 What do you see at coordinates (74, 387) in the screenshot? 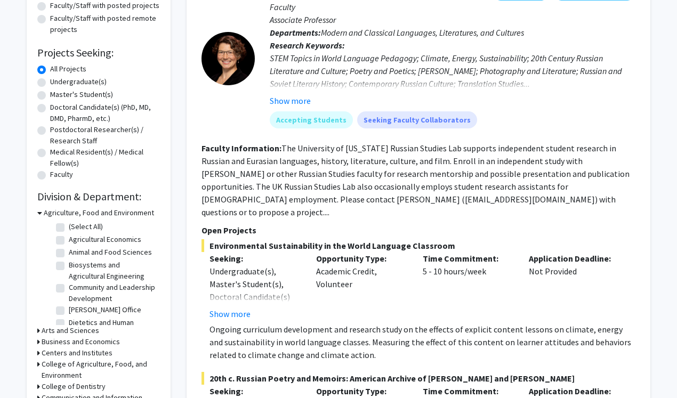
I see `h3: College of Dentistry` at bounding box center [74, 387].